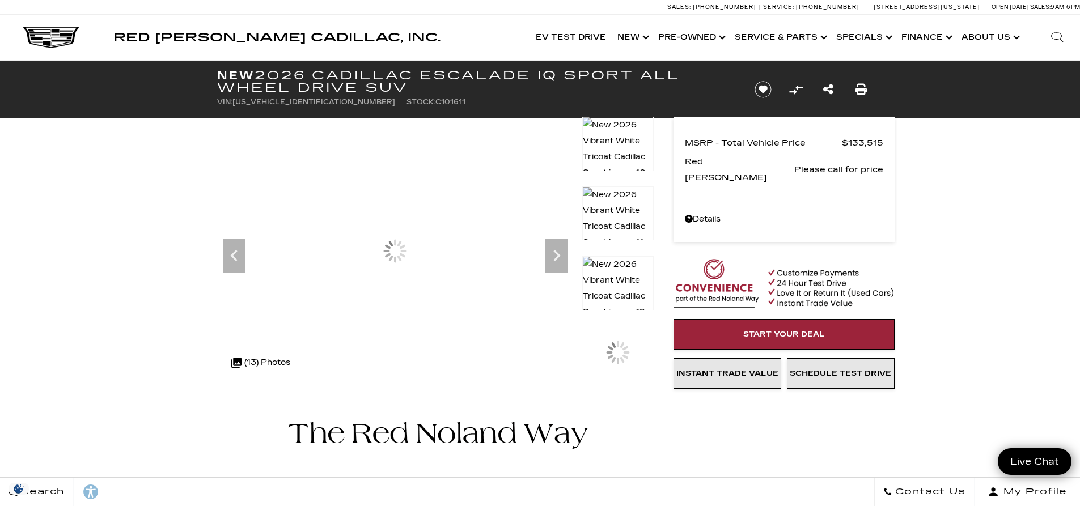 The image size is (1080, 506). What do you see at coordinates (19, 489) in the screenshot?
I see `img: Opt-Out Icon` at bounding box center [19, 489].